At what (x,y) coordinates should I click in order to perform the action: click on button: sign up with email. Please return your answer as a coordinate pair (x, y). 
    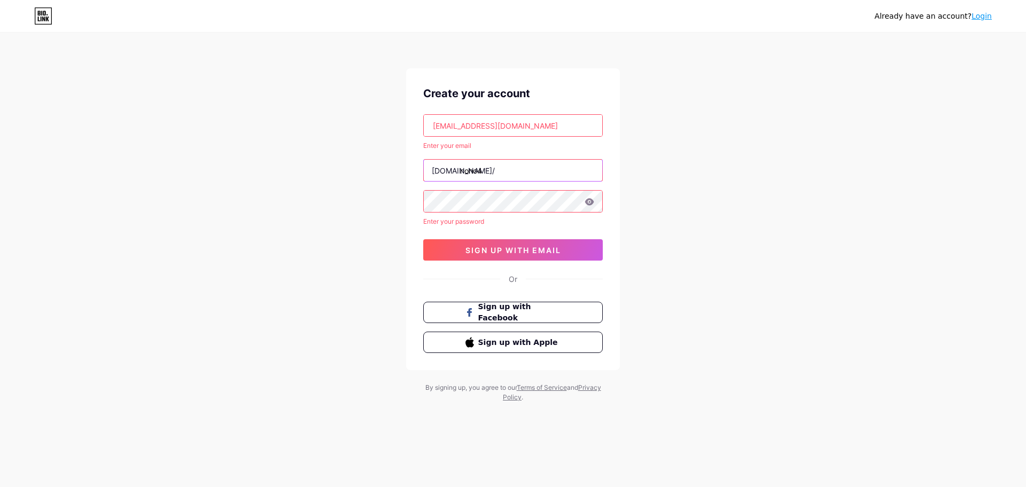
    Looking at the image, I should click on (513, 250).